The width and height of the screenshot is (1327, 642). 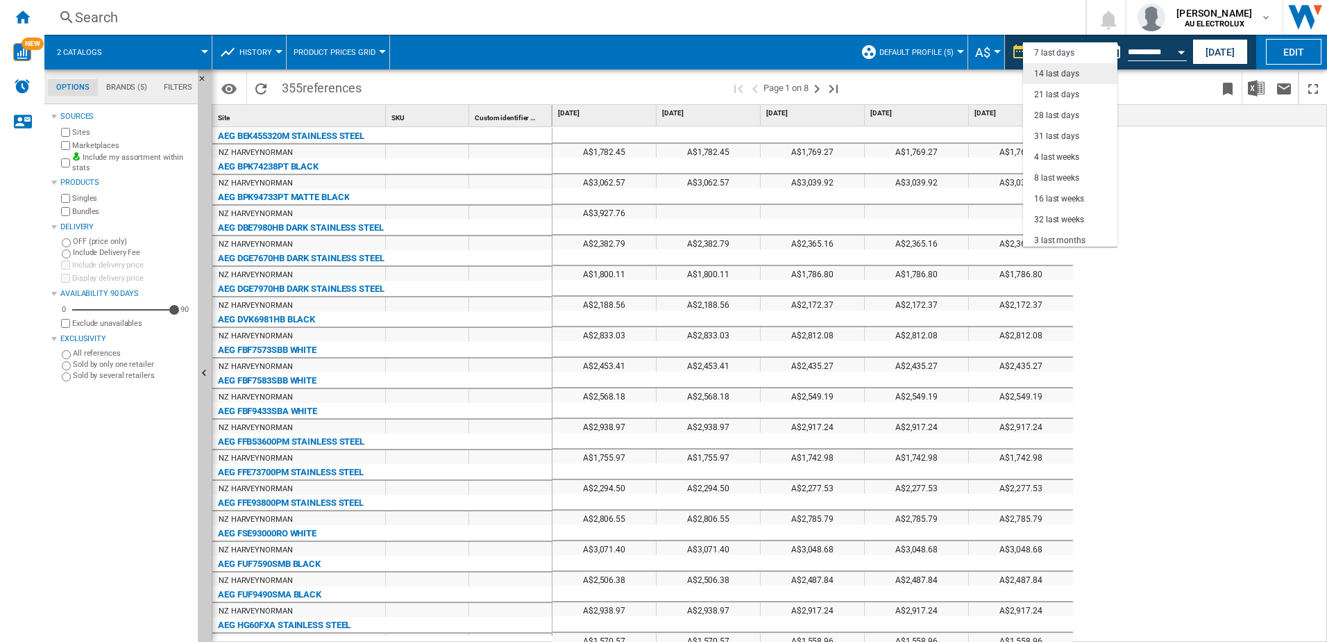 I want to click on div: 4 last weeks, so click(x=1057, y=157).